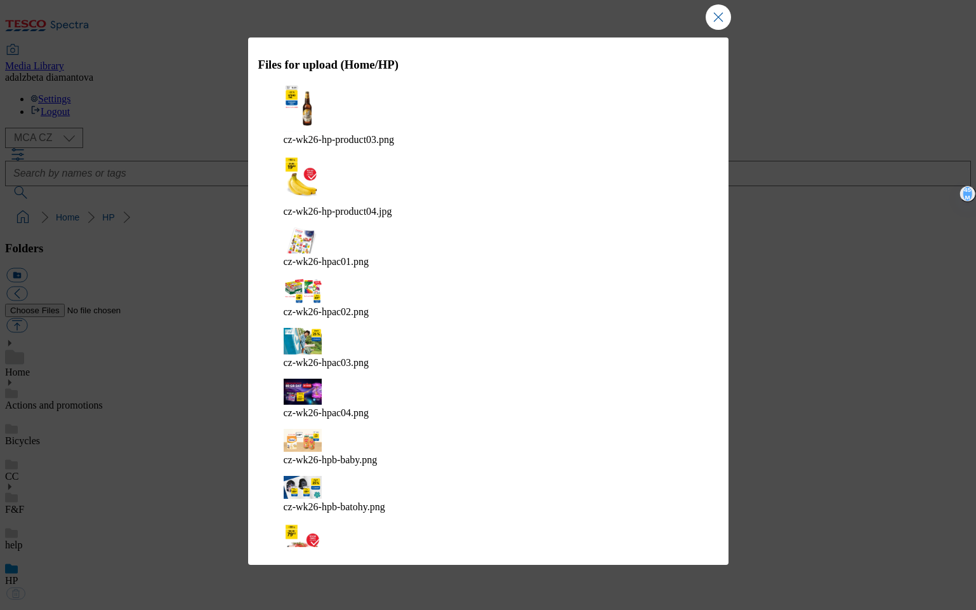  Describe the element at coordinates (488, 312) in the screenshot. I see `figcaption: cz-wk26-hpac02.png` at that location.